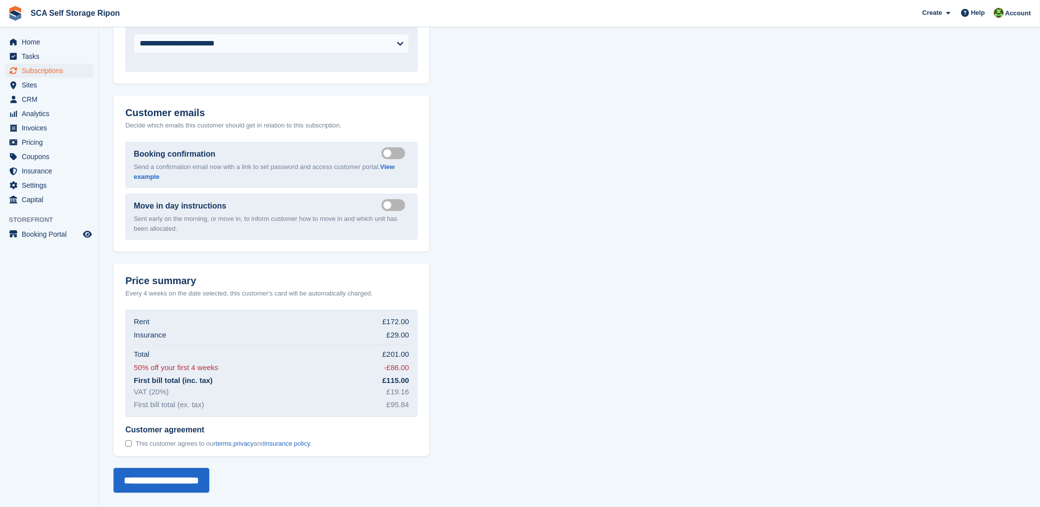  What do you see at coordinates (398, 404) in the screenshot?
I see `div: £95.84` at bounding box center [398, 404].